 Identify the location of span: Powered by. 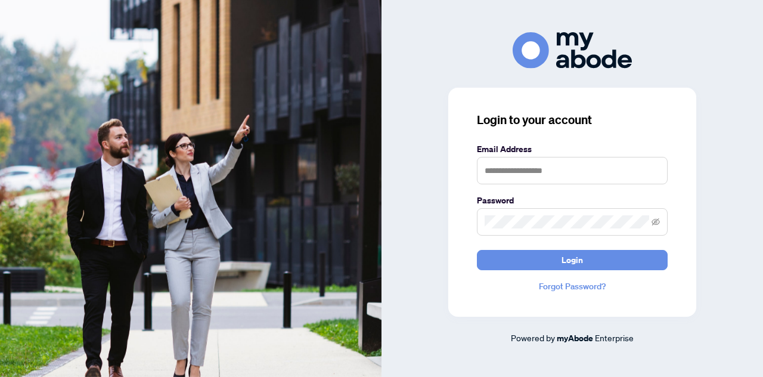
(533, 338).